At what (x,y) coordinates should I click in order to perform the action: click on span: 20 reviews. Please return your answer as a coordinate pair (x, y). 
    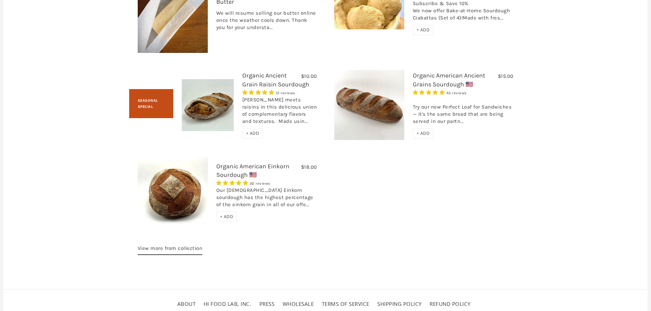
    Looking at the image, I should click on (260, 184).